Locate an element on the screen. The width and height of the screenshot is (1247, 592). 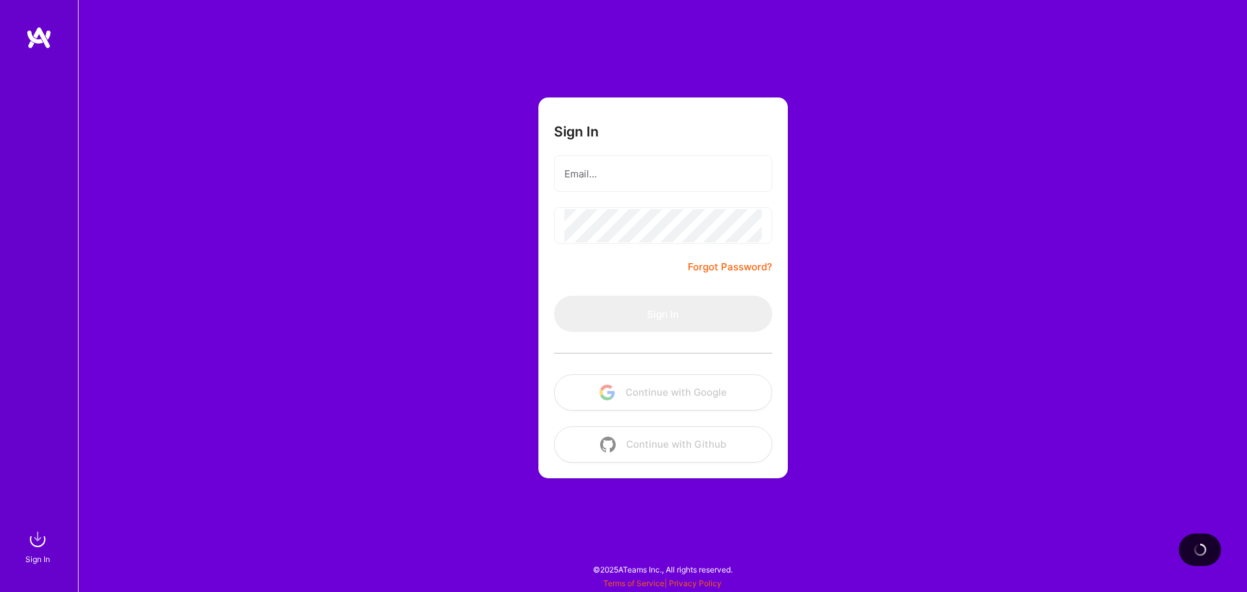
div: Sign In is located at coordinates (38, 559).